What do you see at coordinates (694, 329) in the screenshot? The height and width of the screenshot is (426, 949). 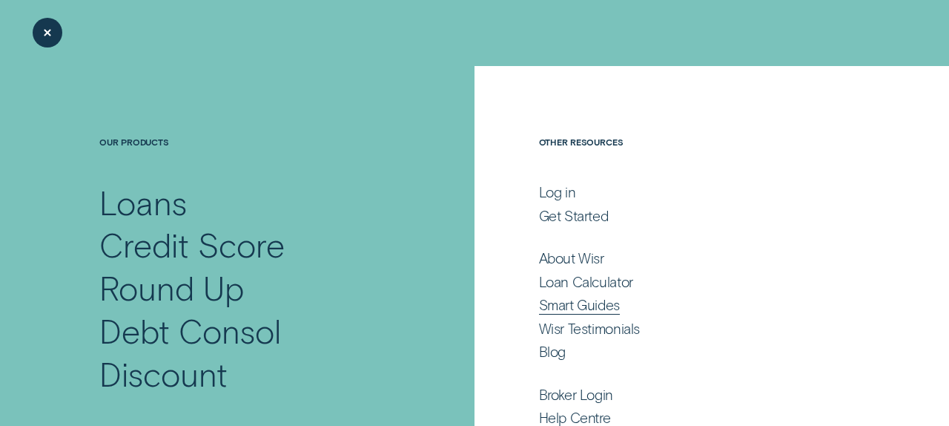 I see `a: Wisr Testimonials` at bounding box center [694, 329].